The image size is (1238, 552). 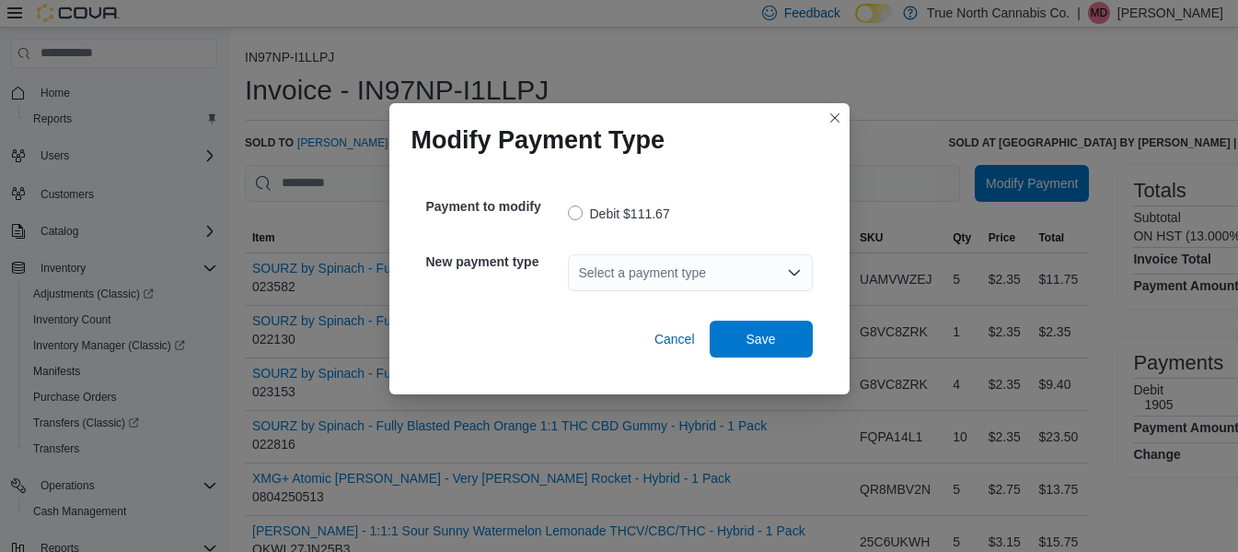 I want to click on h1: Modify Payment Type, so click(x=539, y=140).